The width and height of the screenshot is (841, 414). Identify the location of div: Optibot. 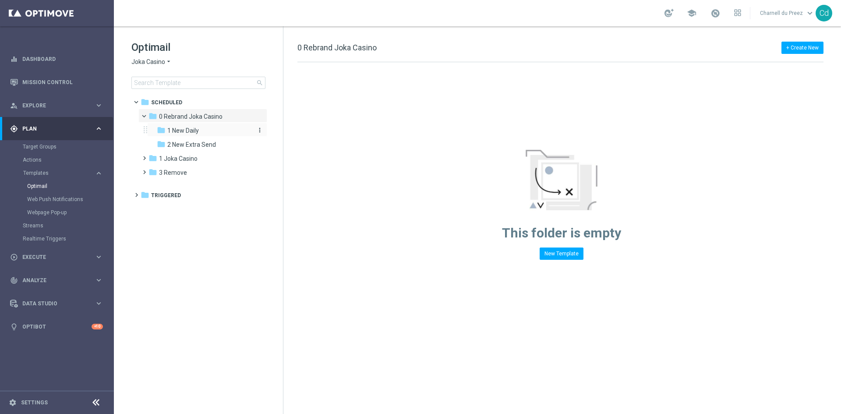
(57, 326).